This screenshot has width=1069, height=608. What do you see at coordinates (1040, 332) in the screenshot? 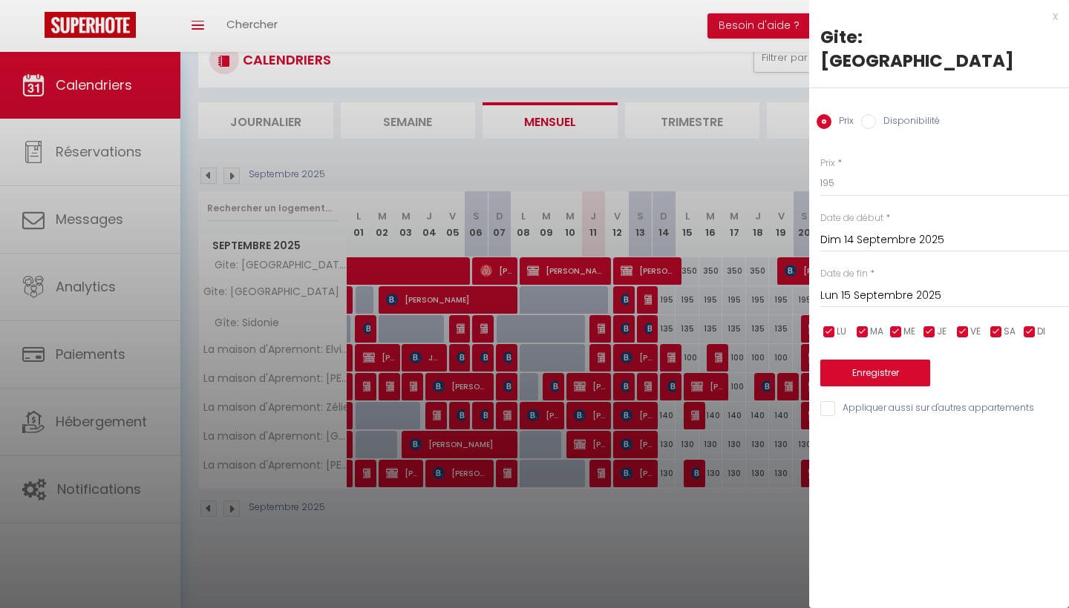
I see `span: DI` at bounding box center [1040, 332].